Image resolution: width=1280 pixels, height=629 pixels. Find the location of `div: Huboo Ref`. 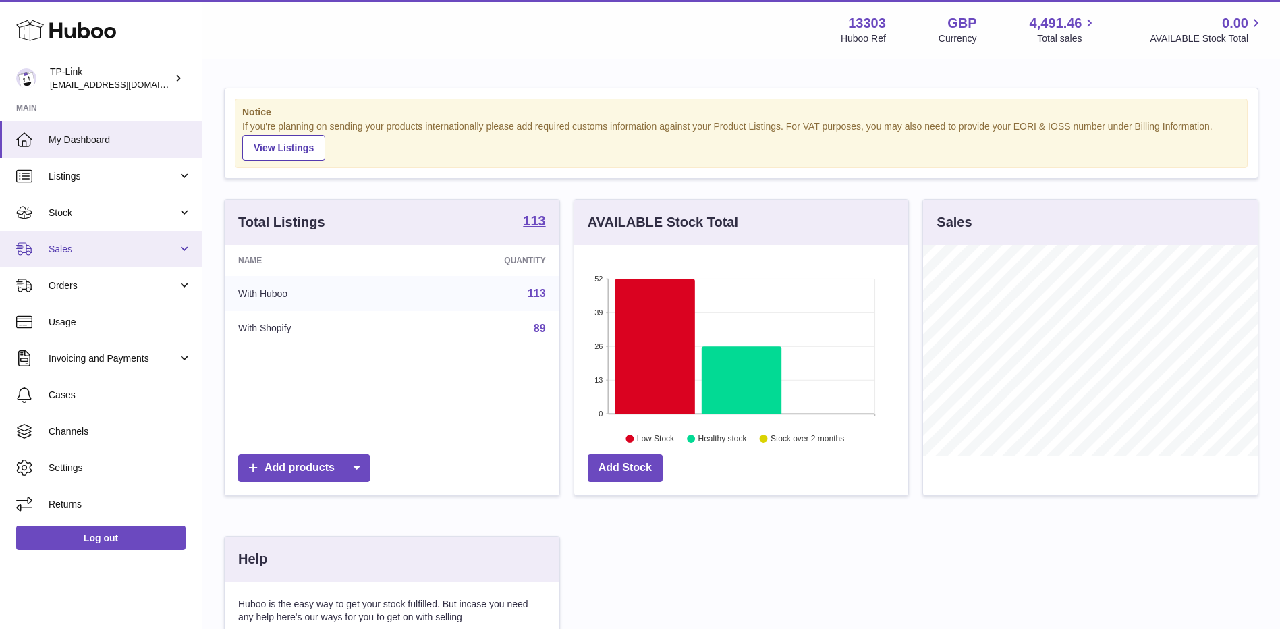

div: Huboo Ref is located at coordinates (863, 38).